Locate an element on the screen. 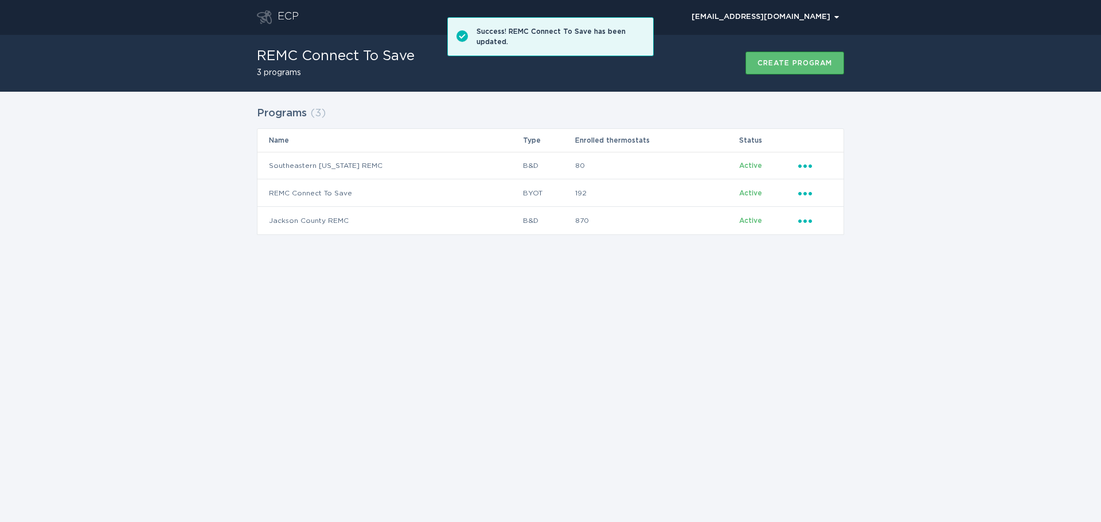  tr: 623e49714aa345e18753b5ad16d90363 is located at coordinates (550, 221).